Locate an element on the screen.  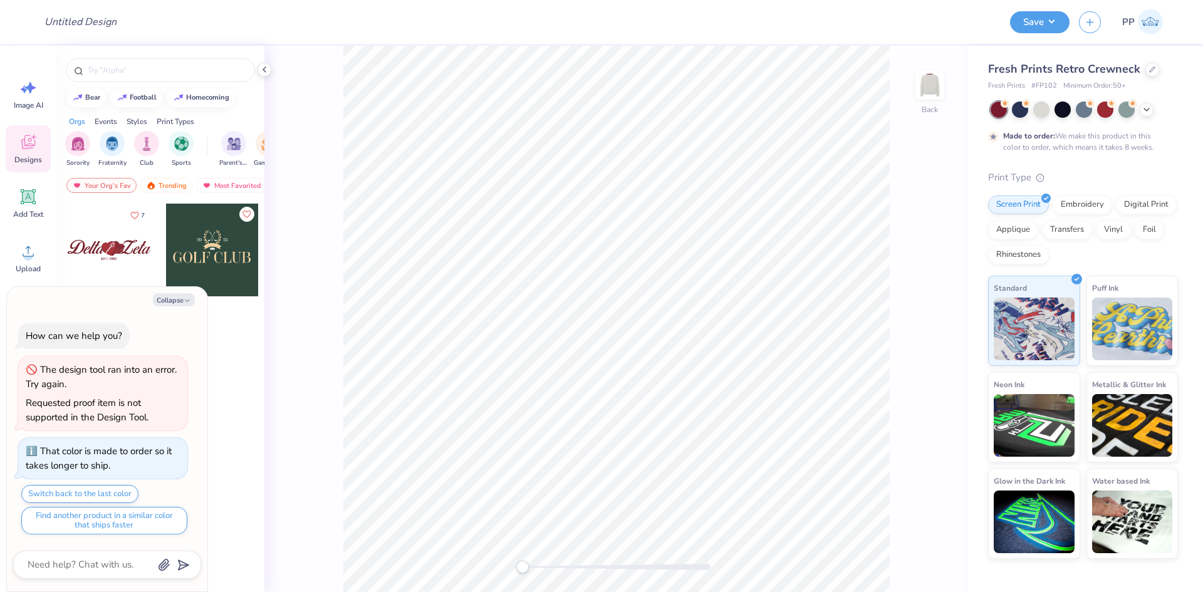
div: filter for Fraternity is located at coordinates (112, 149).